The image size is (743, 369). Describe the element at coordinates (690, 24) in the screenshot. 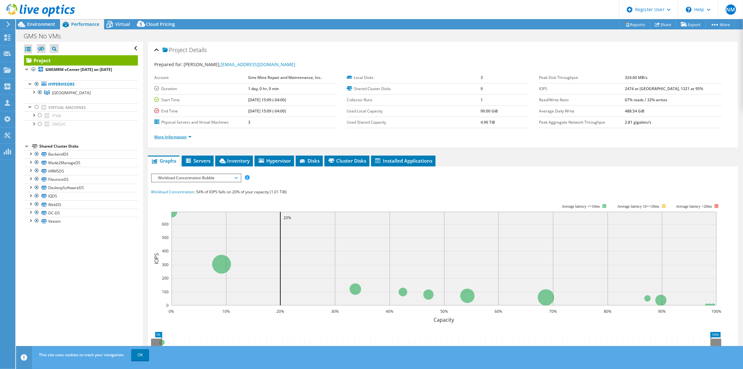

I see `a: Export` at that location.